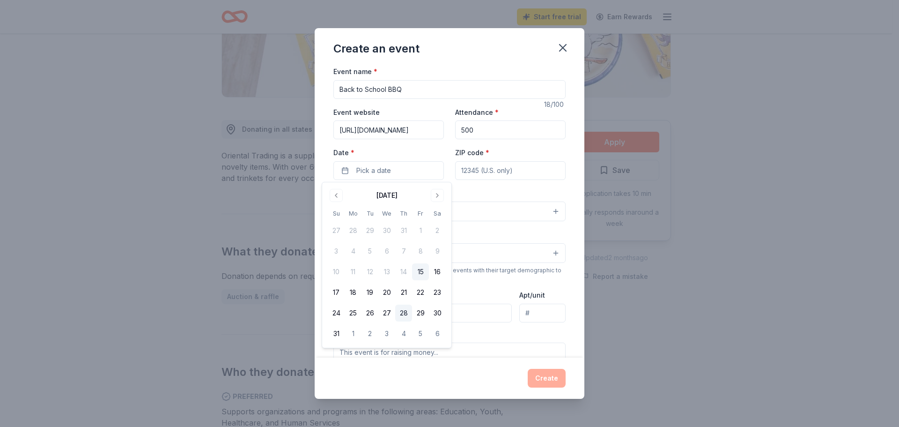 The height and width of the screenshot is (427, 899). What do you see at coordinates (370, 313) in the screenshot?
I see `button: 26` at bounding box center [370, 313].